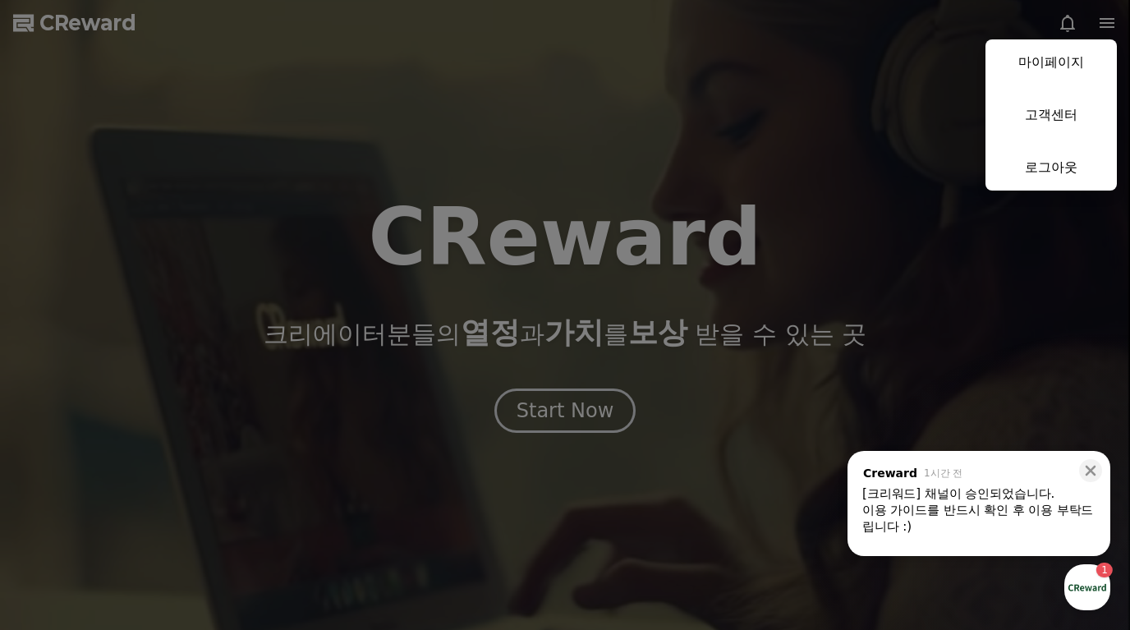  Describe the element at coordinates (1052, 115) in the screenshot. I see `a: 고객센터` at that location.